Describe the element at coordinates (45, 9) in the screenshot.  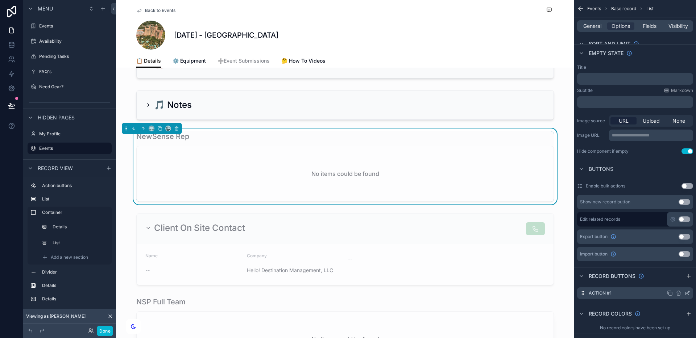
I see `span: Menu` at that location.